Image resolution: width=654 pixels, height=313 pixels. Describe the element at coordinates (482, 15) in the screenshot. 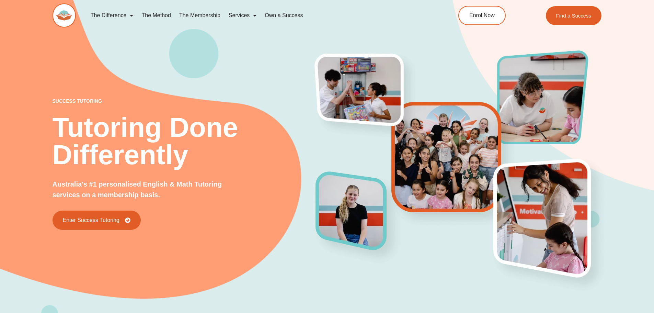

I see `span: Enrol Now` at that location.